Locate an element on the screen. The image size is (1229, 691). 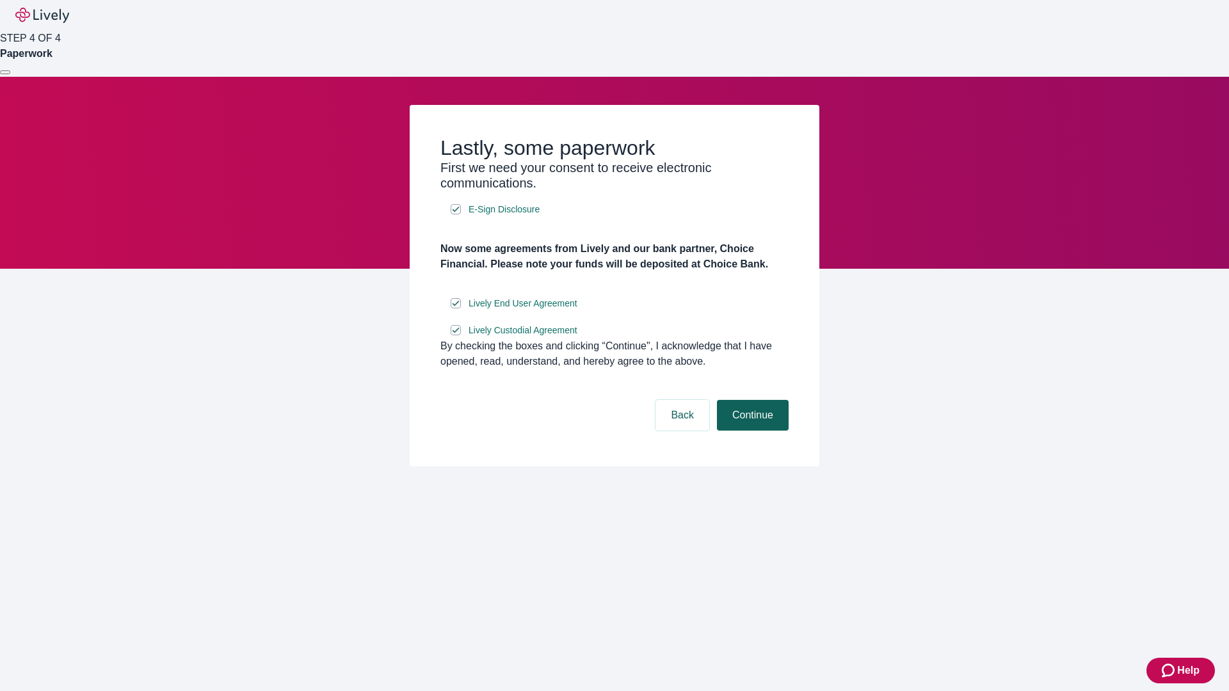
span: E-Sign Disclosure is located at coordinates (504, 209).